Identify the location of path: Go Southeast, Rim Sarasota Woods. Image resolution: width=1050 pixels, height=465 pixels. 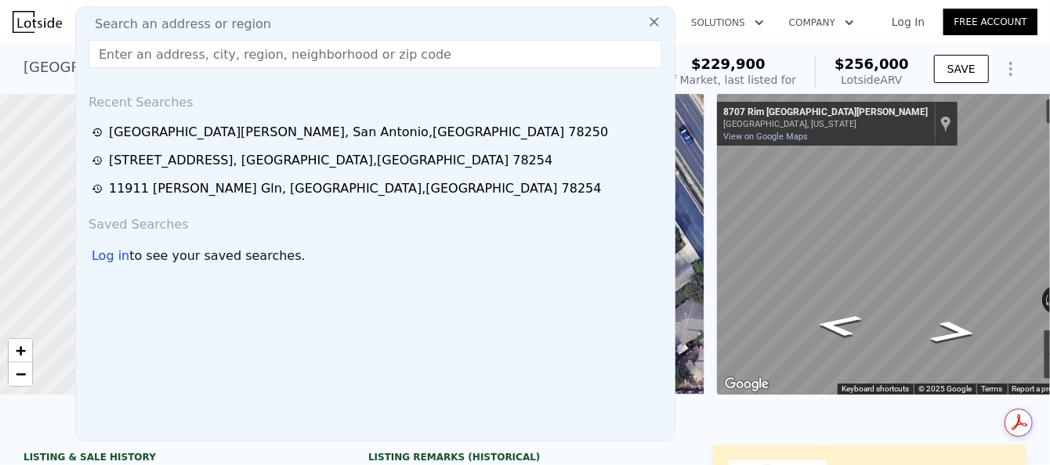
(954, 332).